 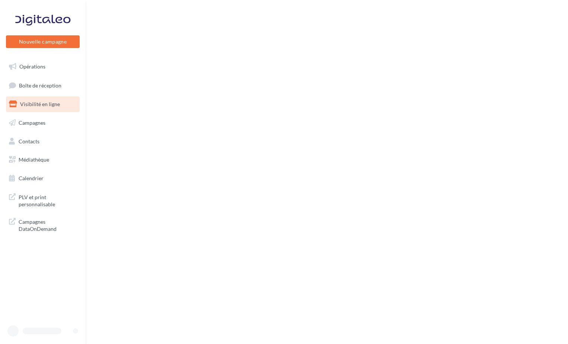 I want to click on span: PLV et print personnalisable, so click(x=48, y=200).